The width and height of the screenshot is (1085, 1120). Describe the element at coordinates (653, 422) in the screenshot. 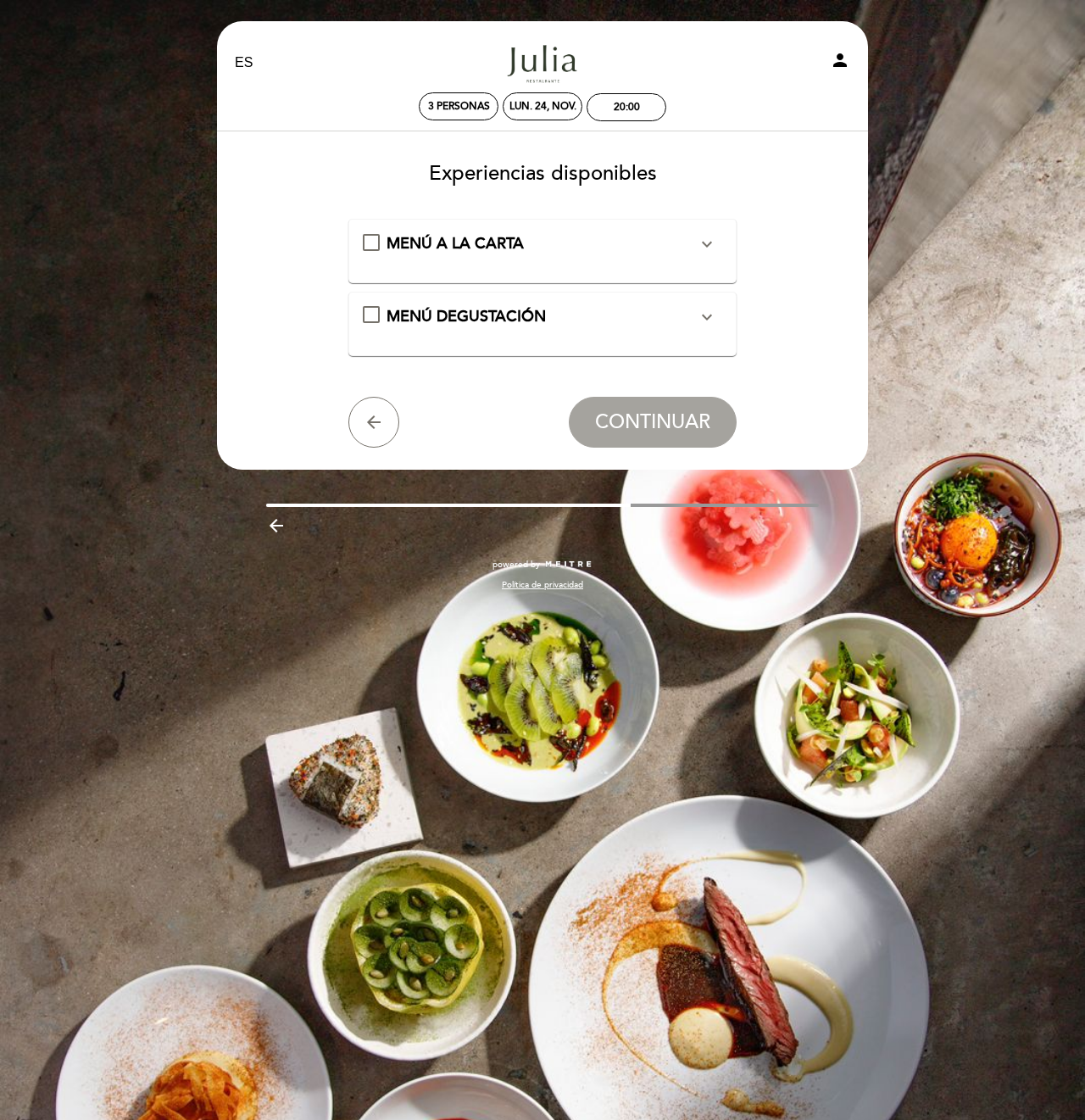

I see `button: CONTINUAR` at that location.